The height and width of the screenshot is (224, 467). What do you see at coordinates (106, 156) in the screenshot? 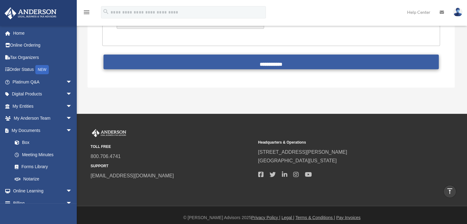
I see `a: 800.706.4741` at bounding box center [106, 156].